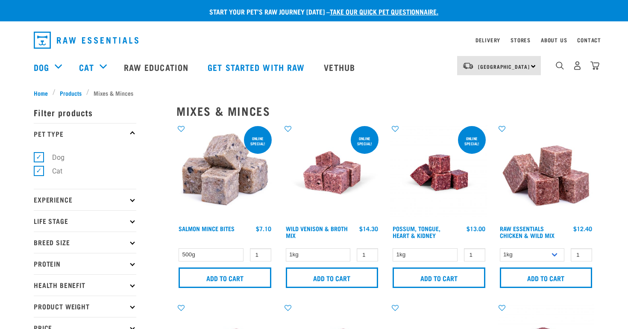 The width and height of the screenshot is (628, 329). I want to click on img: home-icon-1@2x.png, so click(559, 65).